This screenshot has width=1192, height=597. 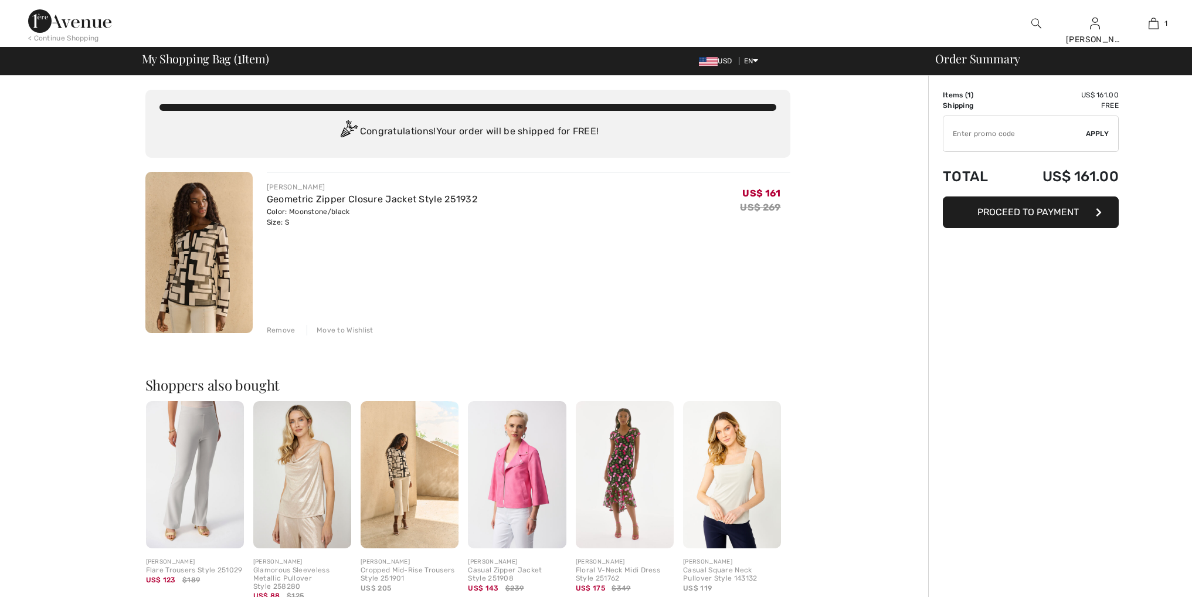 I want to click on span: US$ 205, so click(x=376, y=588).